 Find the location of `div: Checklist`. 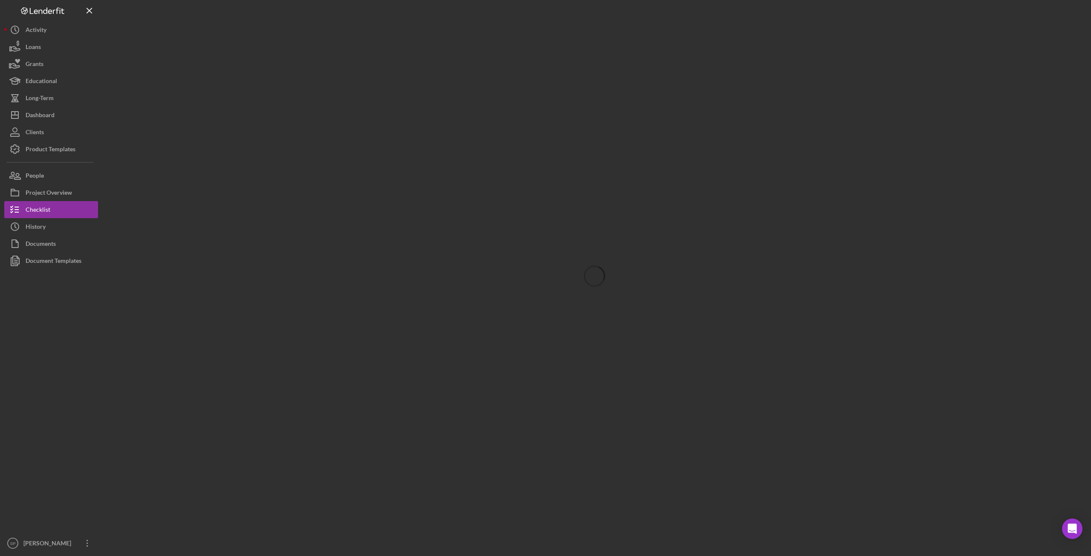

div: Checklist is located at coordinates (38, 211).